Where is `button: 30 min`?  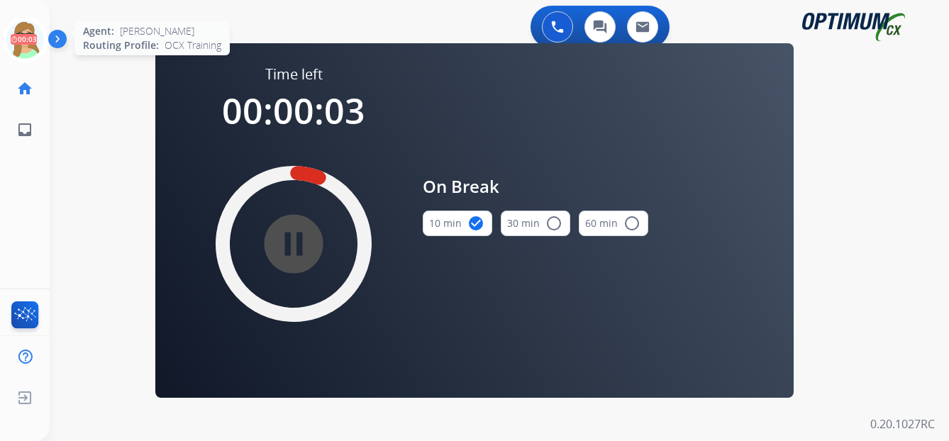
button: 30 min is located at coordinates (536, 223).